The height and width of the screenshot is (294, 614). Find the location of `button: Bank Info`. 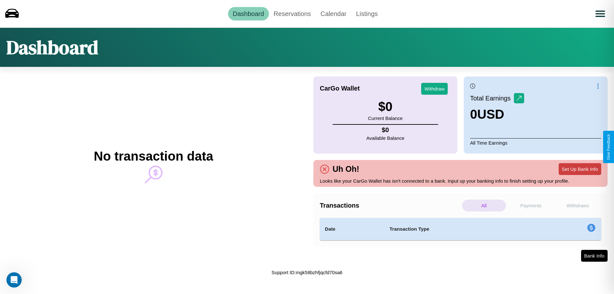

button: Bank Info is located at coordinates (595, 256).